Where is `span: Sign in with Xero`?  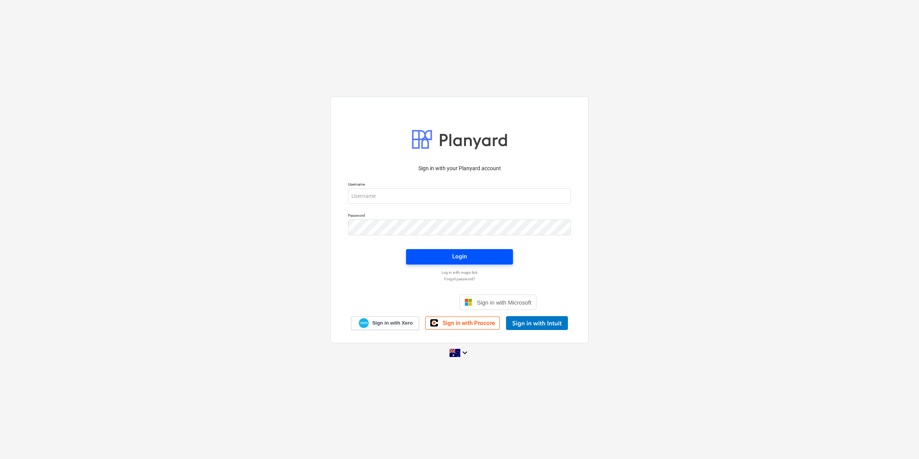
span: Sign in with Xero is located at coordinates (392, 323).